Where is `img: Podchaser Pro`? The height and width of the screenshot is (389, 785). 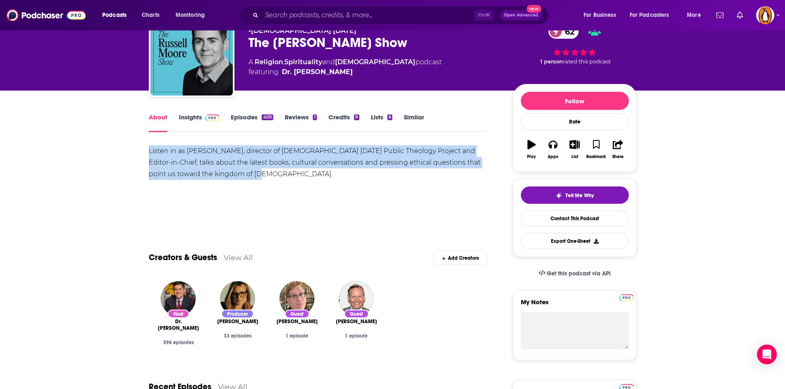
img: Podchaser Pro is located at coordinates (212, 118).